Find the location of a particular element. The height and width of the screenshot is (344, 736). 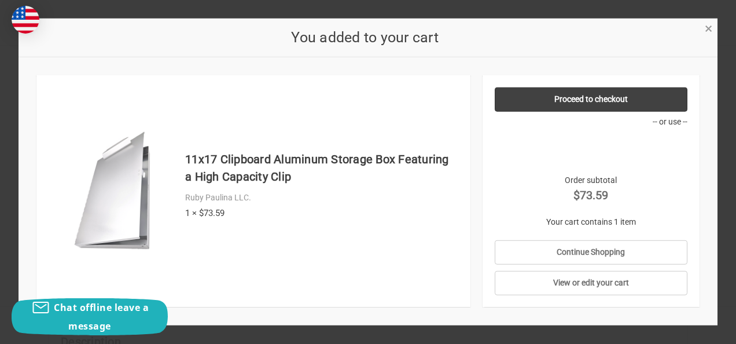

div: Ruby Paulina LLC. is located at coordinates (322, 197).